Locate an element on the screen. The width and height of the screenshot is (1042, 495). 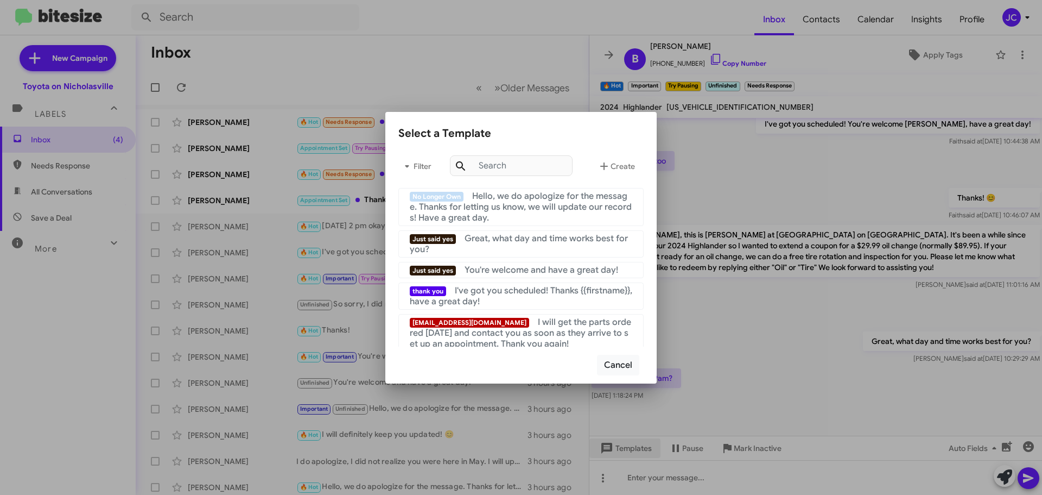
div: Select a Template is located at coordinates (521, 134).